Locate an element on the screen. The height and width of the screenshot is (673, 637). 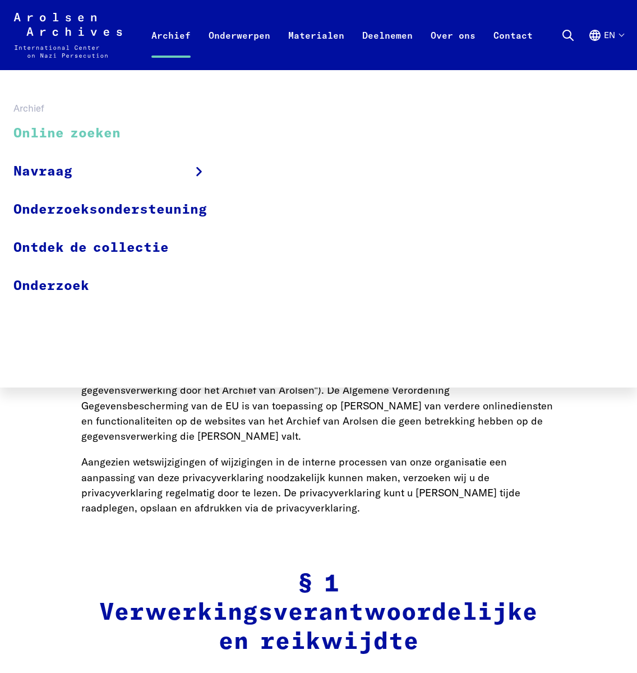
font: (hierna: "De Regels voor gegevensverwerking door het Archief van Arolsen"). De Algemene Verordeni... is located at coordinates (317, 406).